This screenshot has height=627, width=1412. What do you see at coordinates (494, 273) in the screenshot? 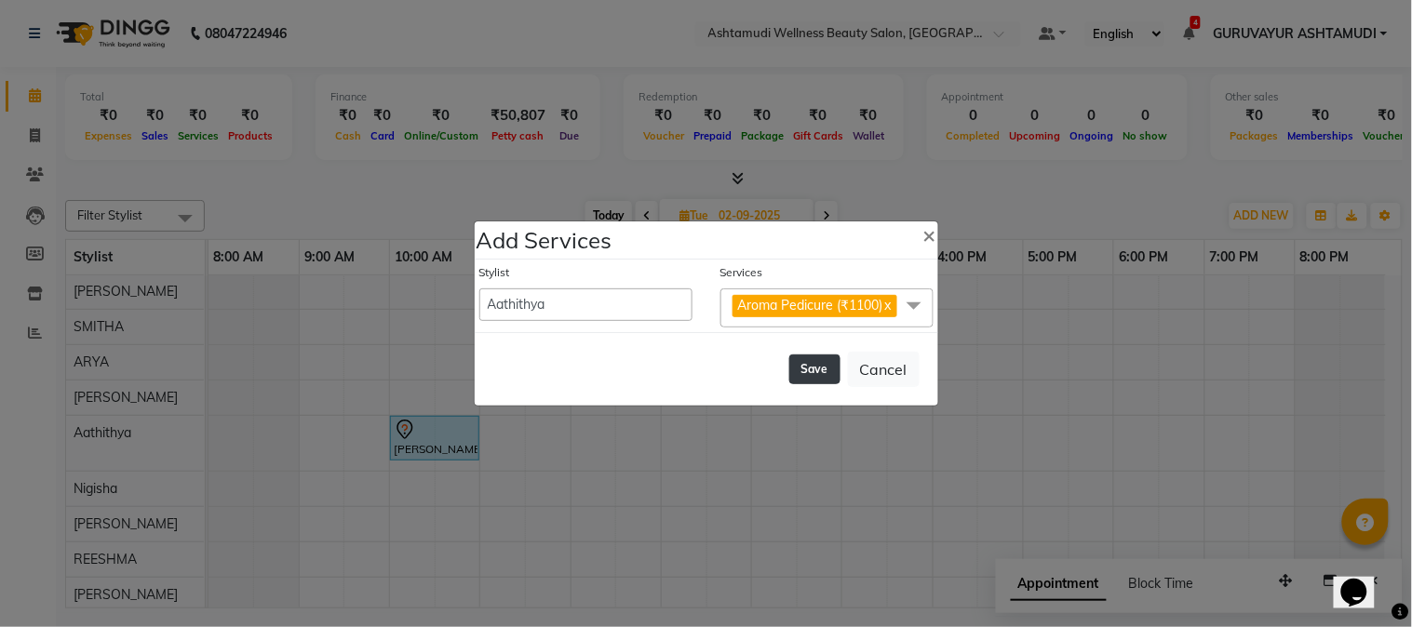
I see `label: Stylist` at bounding box center [494, 273].